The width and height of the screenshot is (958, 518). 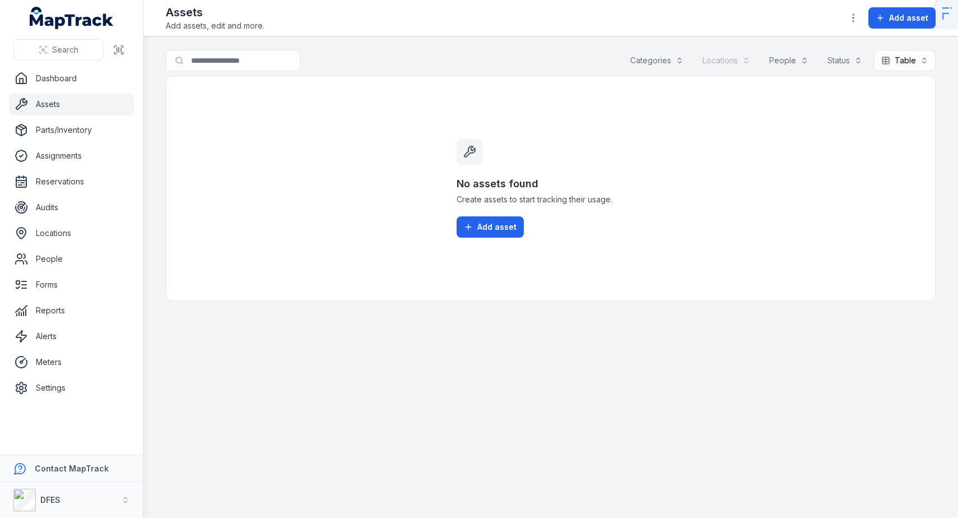 What do you see at coordinates (71, 362) in the screenshot?
I see `a: Meters` at bounding box center [71, 362].